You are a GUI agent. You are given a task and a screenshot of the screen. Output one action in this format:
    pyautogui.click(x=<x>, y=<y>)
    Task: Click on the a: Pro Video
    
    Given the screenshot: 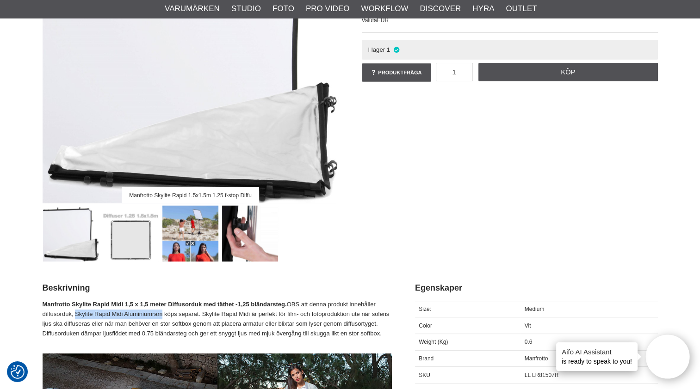 What is the action you would take?
    pyautogui.click(x=327, y=9)
    